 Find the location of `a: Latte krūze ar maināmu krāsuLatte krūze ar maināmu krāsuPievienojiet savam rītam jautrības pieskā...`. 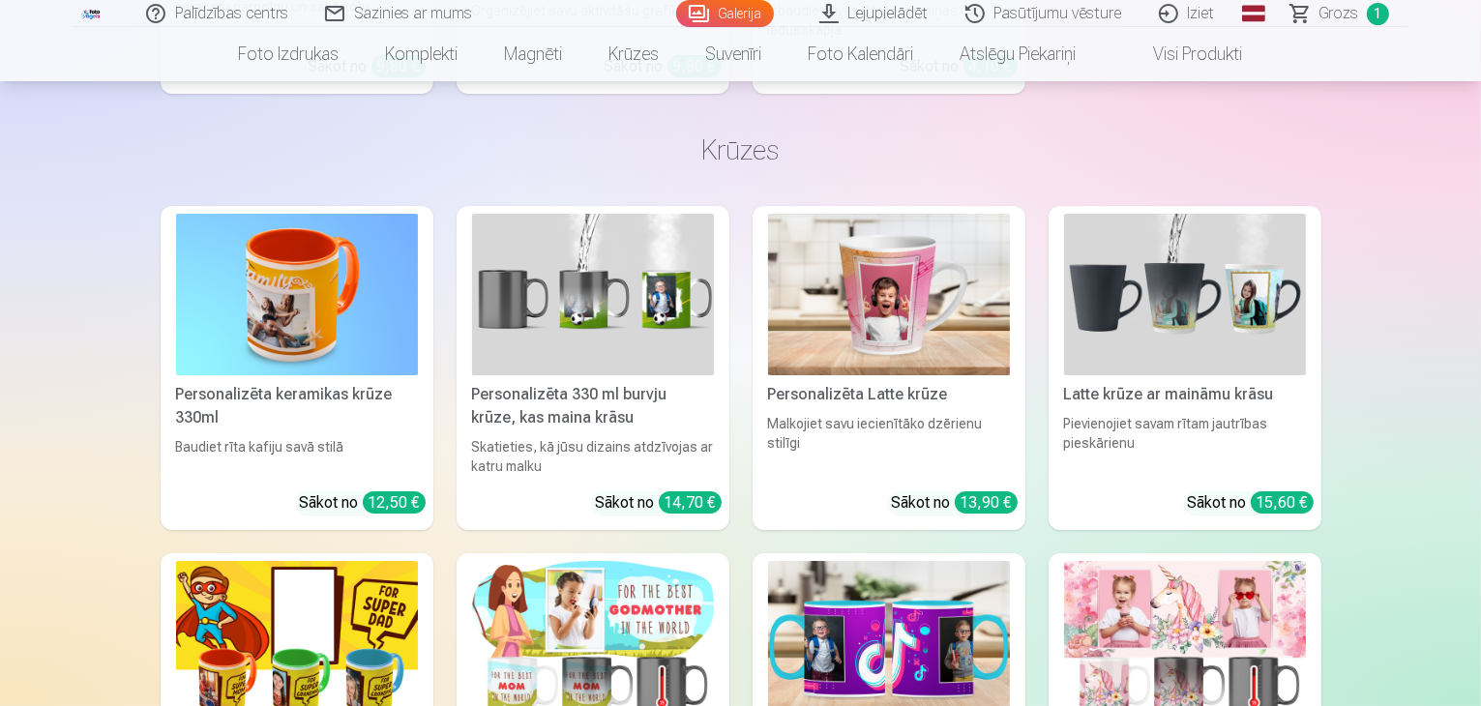

a: Latte krūze ar maināmu krāsuLatte krūze ar maināmu krāsuPievienojiet savam rītam jautrības pieskā... is located at coordinates (1185, 368).